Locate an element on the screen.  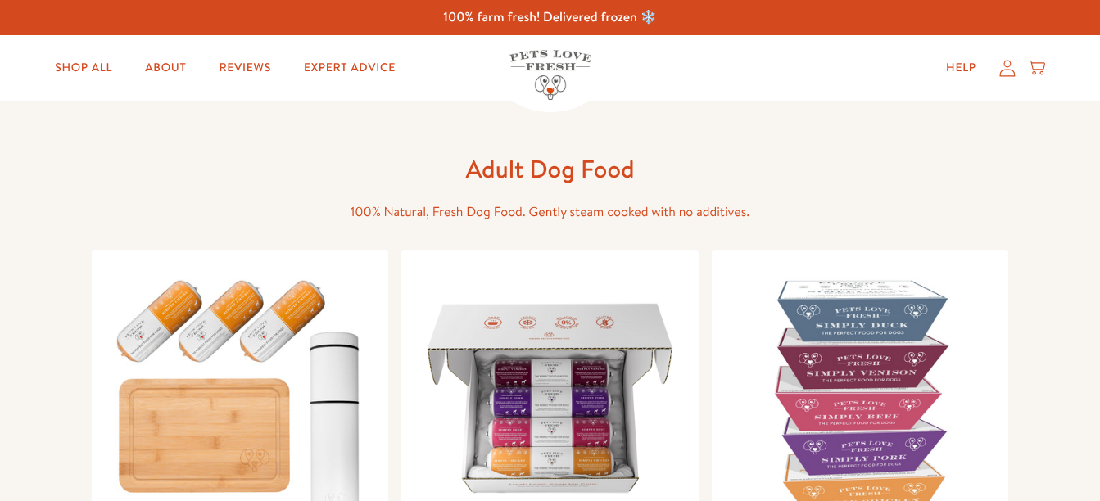
a: About is located at coordinates (165, 68).